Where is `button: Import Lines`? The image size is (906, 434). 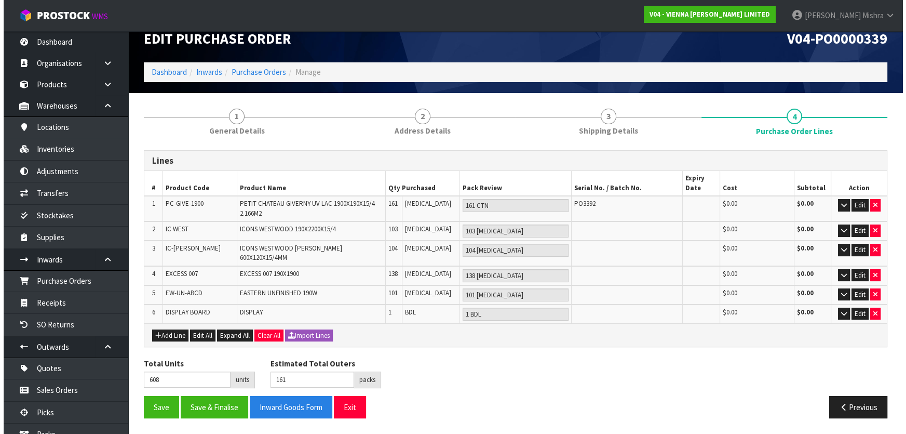
button: Import Lines is located at coordinates (305, 335).